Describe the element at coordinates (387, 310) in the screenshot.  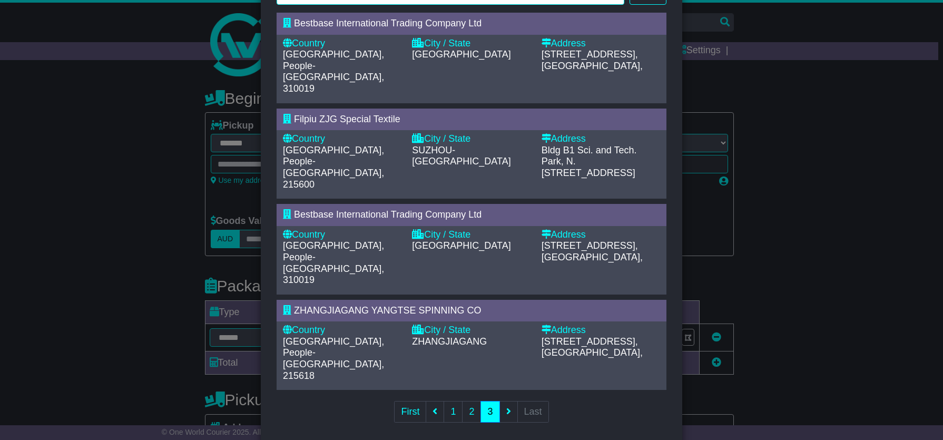
I see `span: ZHANGJIAGANG YANGTSE SPINNING CO` at that location.